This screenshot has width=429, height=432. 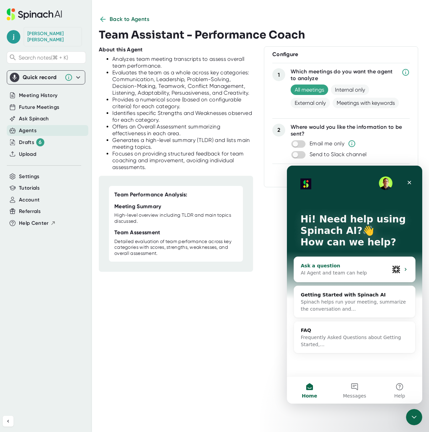 What do you see at coordinates (39, 107) in the screenshot?
I see `span: Future Meetings` at bounding box center [39, 107].